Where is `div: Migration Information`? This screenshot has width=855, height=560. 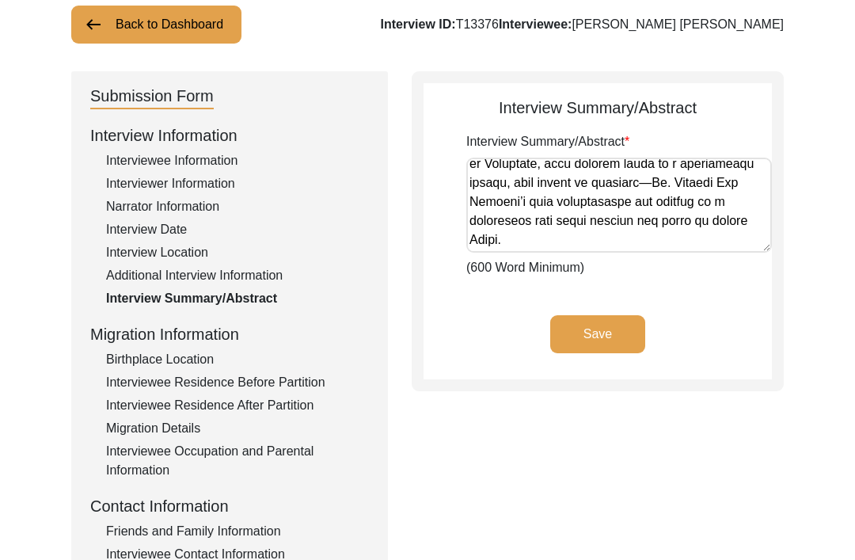
div: Migration Information is located at coordinates (230, 334).